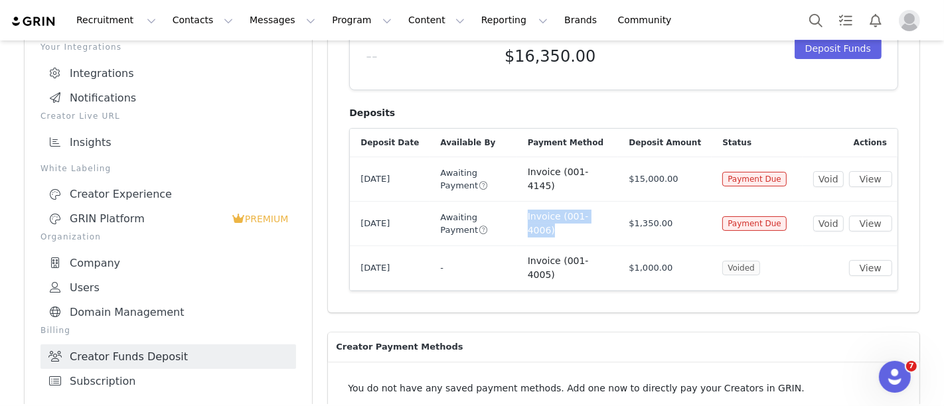 The height and width of the screenshot is (406, 944). Describe the element at coordinates (399, 347) in the screenshot. I see `span: Creator Payment Methods` at that location.